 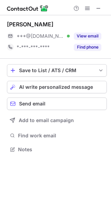 What do you see at coordinates (57, 70) in the screenshot?
I see `div: Save to List / ATS / CRM` at bounding box center [57, 70].